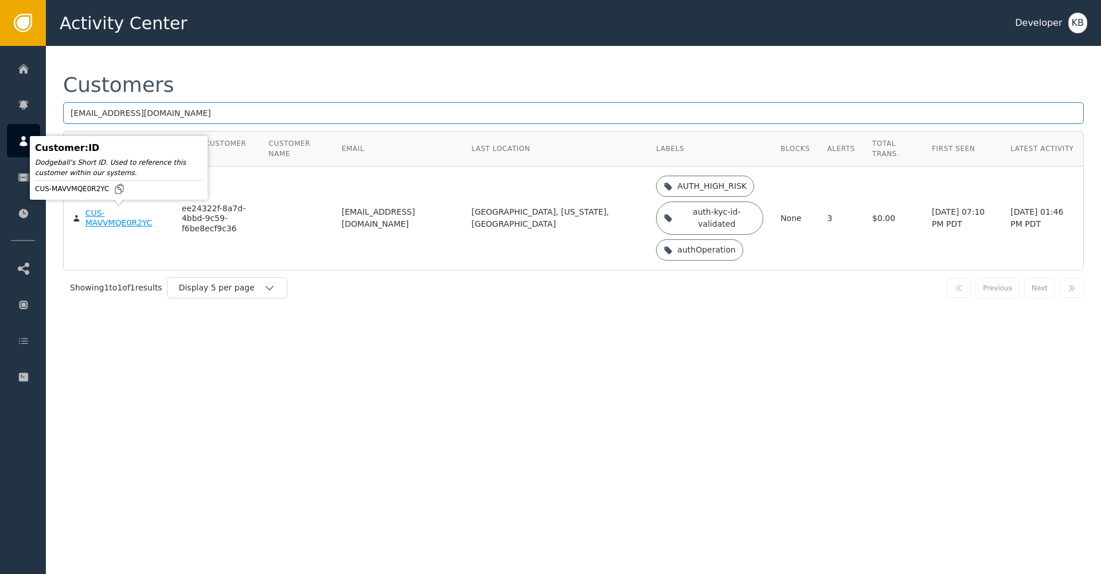 The width and height of the screenshot is (1101, 574). I want to click on div: Dodgeball's Short ID. Used to reference this customer within our systems., so click(119, 168).